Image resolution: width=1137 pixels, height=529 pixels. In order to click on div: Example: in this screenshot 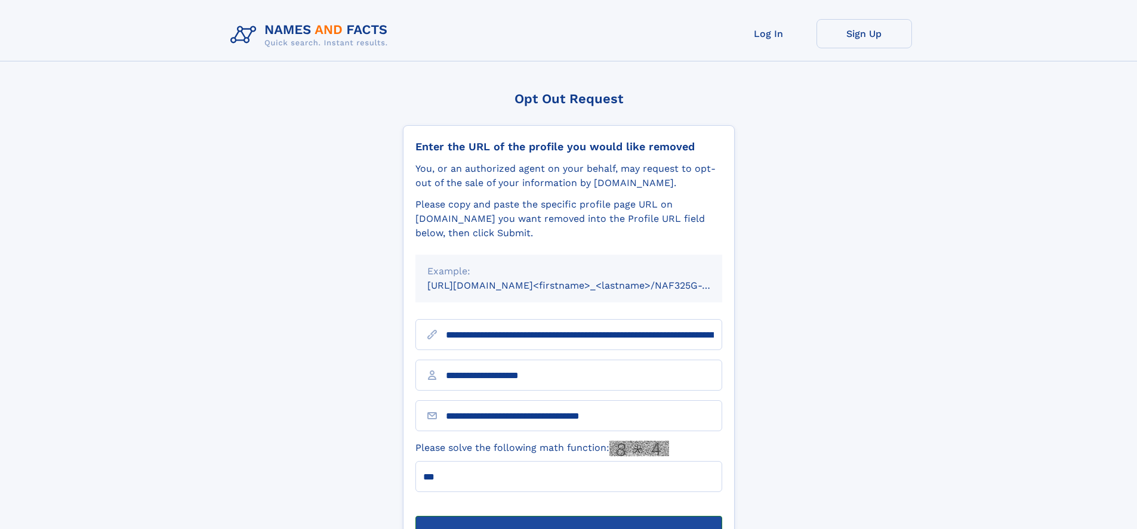, I will do `click(569, 272)`.